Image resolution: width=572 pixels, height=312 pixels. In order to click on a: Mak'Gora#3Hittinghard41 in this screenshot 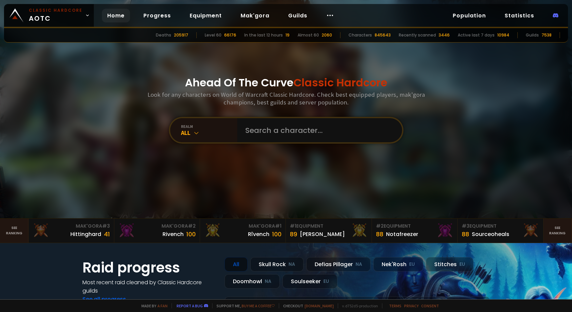, I will do `click(71, 231)`.